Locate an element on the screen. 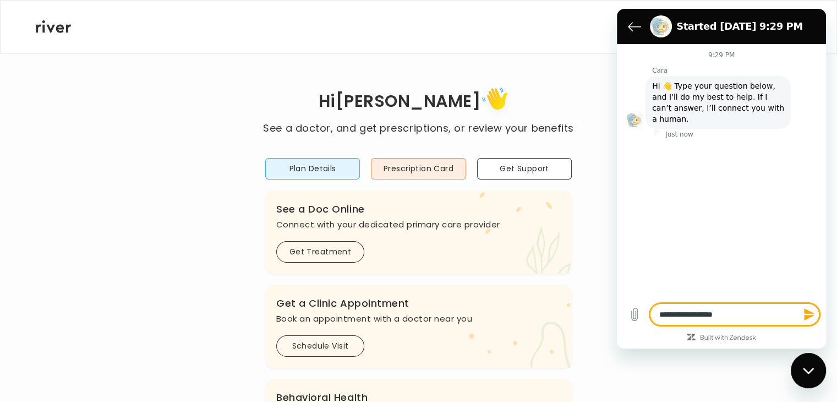 The width and height of the screenshot is (837, 402). p: 9:29 PM is located at coordinates (105, 46).